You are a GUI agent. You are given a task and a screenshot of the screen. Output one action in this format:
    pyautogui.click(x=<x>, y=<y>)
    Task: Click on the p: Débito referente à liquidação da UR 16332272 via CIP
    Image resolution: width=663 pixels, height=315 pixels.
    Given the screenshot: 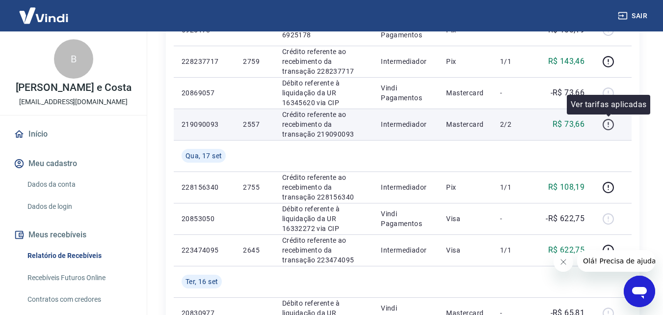 What is the action you would take?
    pyautogui.click(x=324, y=219)
    